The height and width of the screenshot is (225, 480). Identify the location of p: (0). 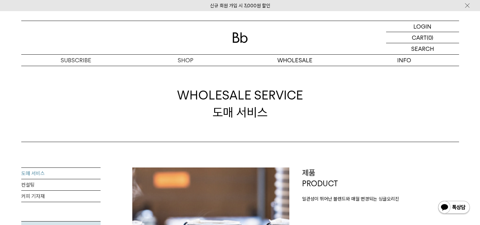
(430, 37).